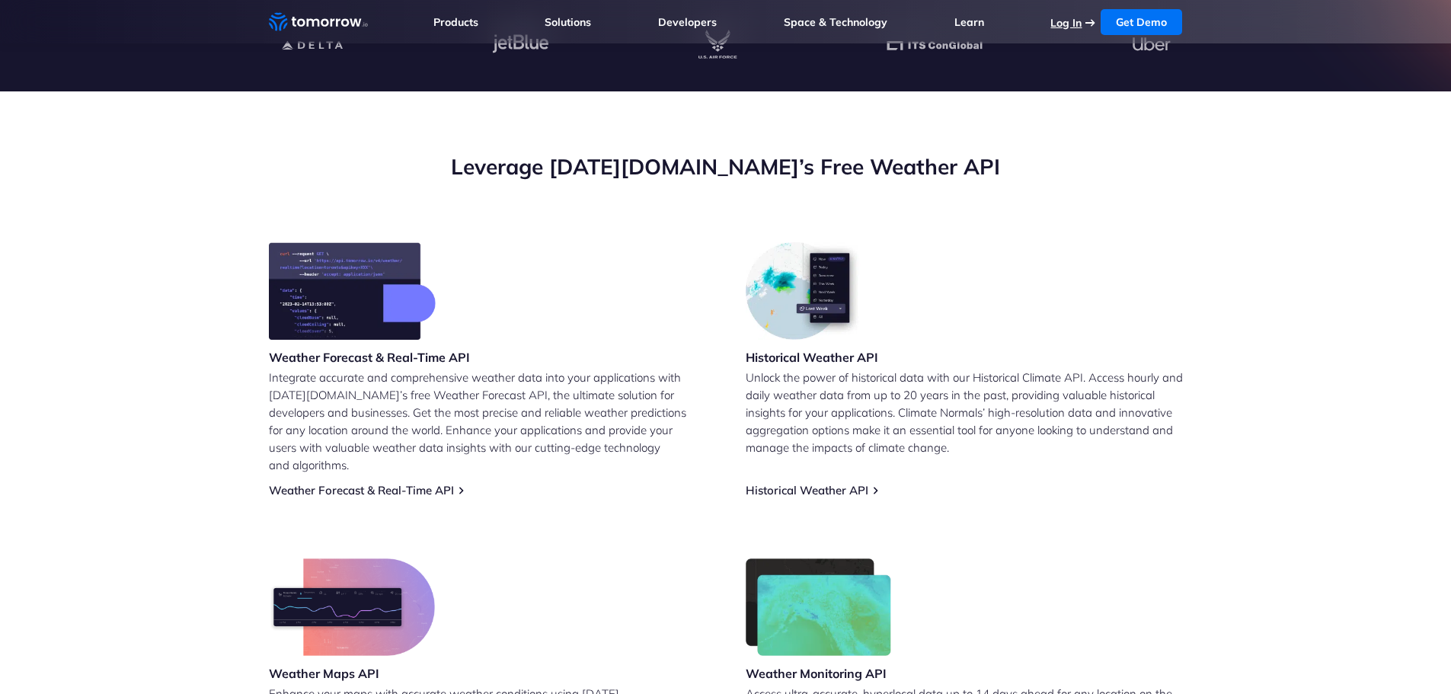  I want to click on a: Get Demo, so click(1141, 22).